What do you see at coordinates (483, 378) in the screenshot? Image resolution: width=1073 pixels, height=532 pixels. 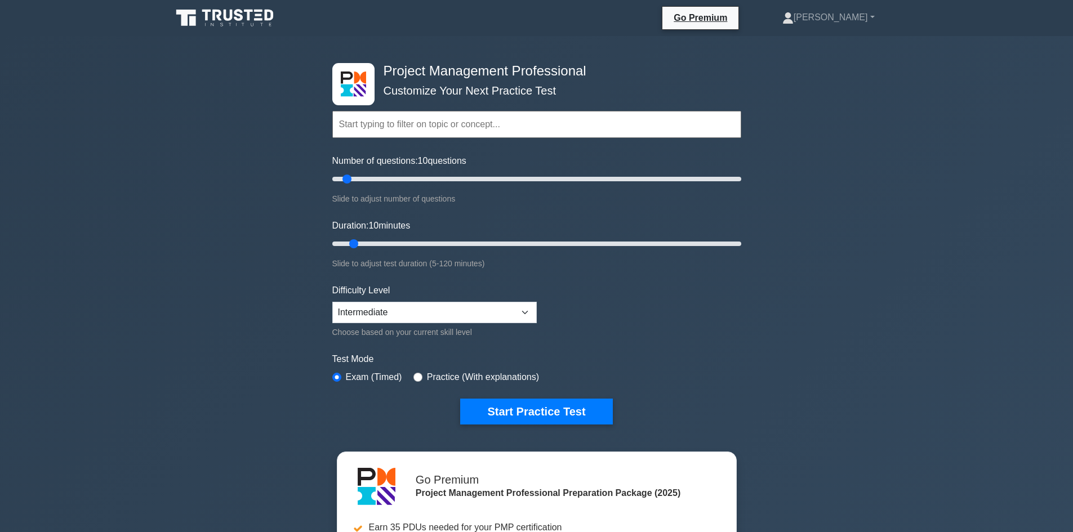 I see `label: Practice (With explanations)` at bounding box center [483, 378].